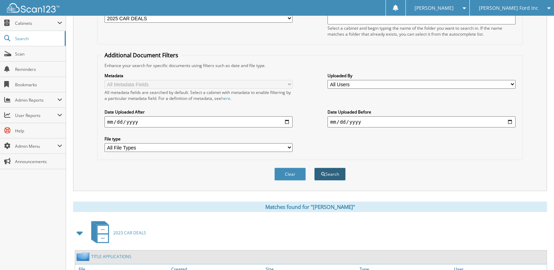  What do you see at coordinates (84, 257) in the screenshot?
I see `img: folder2.png` at bounding box center [84, 257].